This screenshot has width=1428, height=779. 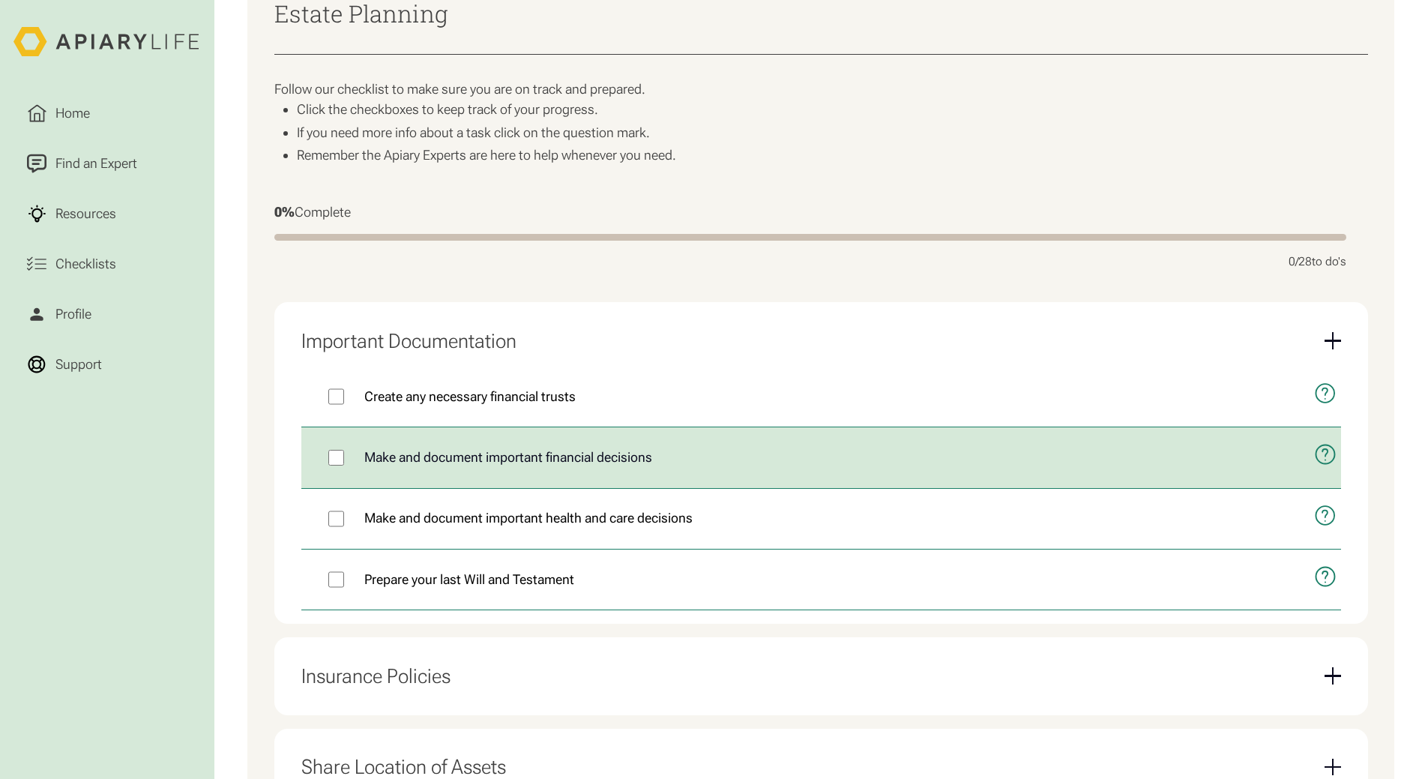 I want to click on span: 0, so click(x=1292, y=261).